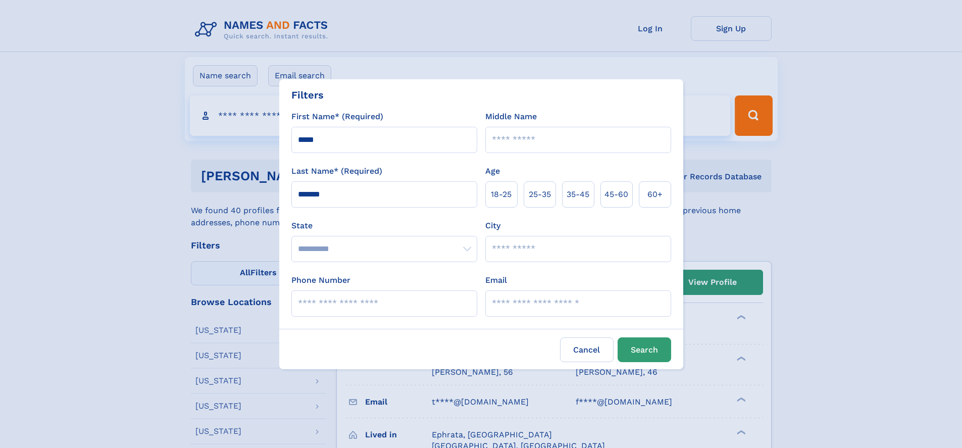 The width and height of the screenshot is (962, 448). I want to click on div: Filters, so click(307, 95).